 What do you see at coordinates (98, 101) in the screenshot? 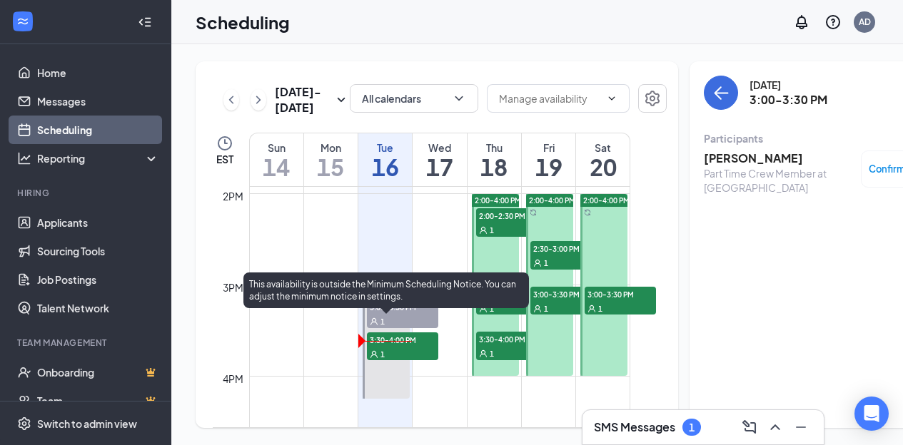
I see `a: Messages` at bounding box center [98, 101].